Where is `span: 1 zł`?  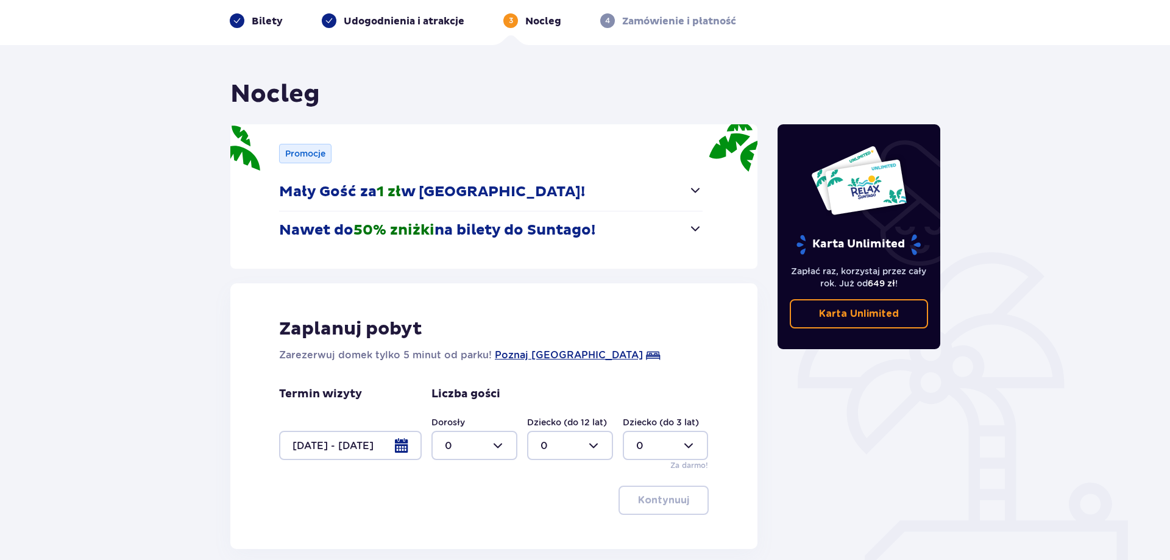
span: 1 zł is located at coordinates (389, 192).